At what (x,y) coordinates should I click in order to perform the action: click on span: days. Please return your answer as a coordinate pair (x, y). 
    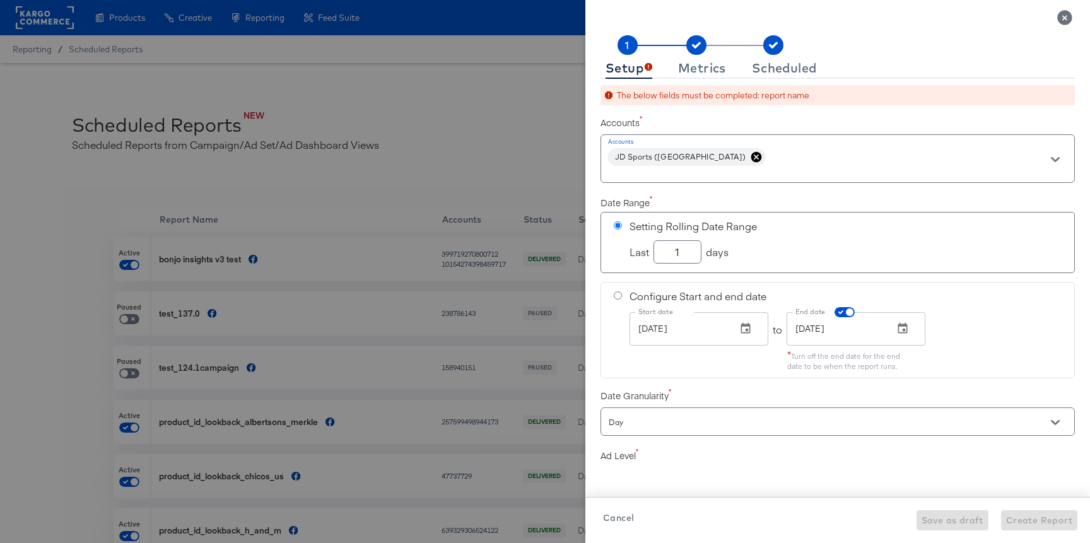
    Looking at the image, I should click on (717, 252).